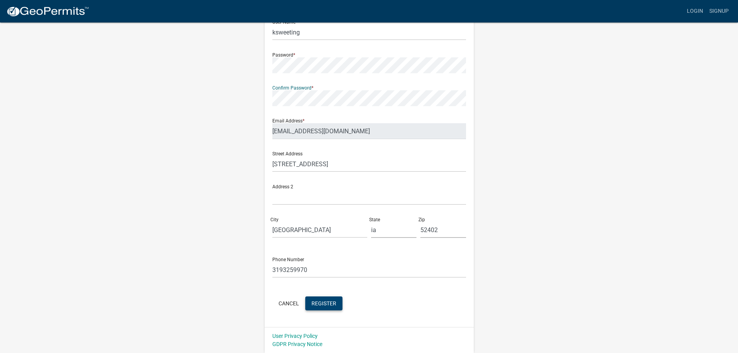 The width and height of the screenshot is (738, 353). Describe the element at coordinates (297, 344) in the screenshot. I see `a: GDPR Privacy Notice` at that location.